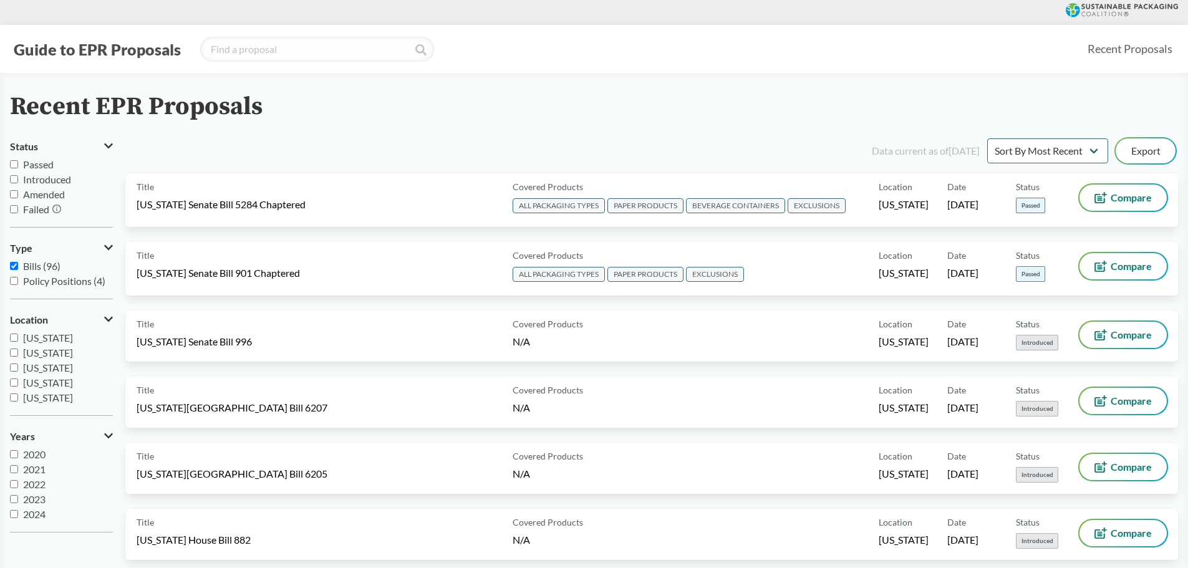 This screenshot has width=1188, height=568. What do you see at coordinates (14, 209) in the screenshot?
I see `input: Failed` at bounding box center [14, 209].